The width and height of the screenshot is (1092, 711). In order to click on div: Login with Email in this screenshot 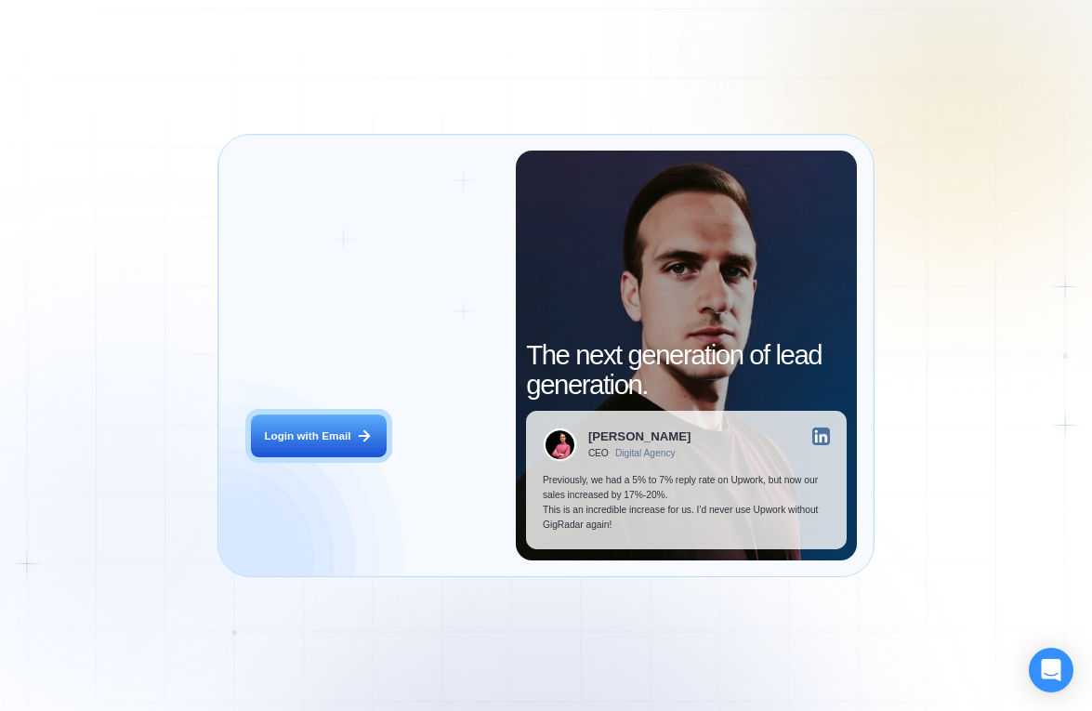, I will do `click(307, 436)`.